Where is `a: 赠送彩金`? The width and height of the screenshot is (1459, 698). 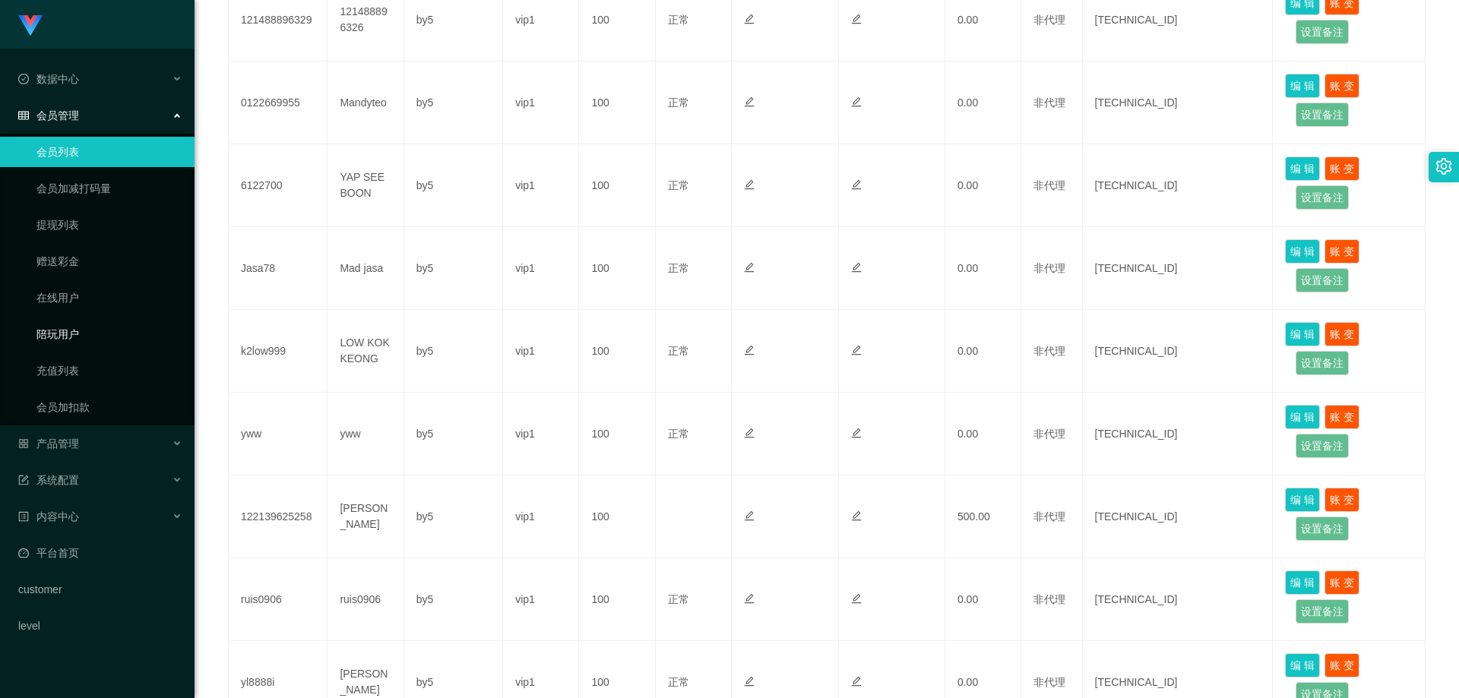
a: 赠送彩金 is located at coordinates (109, 261).